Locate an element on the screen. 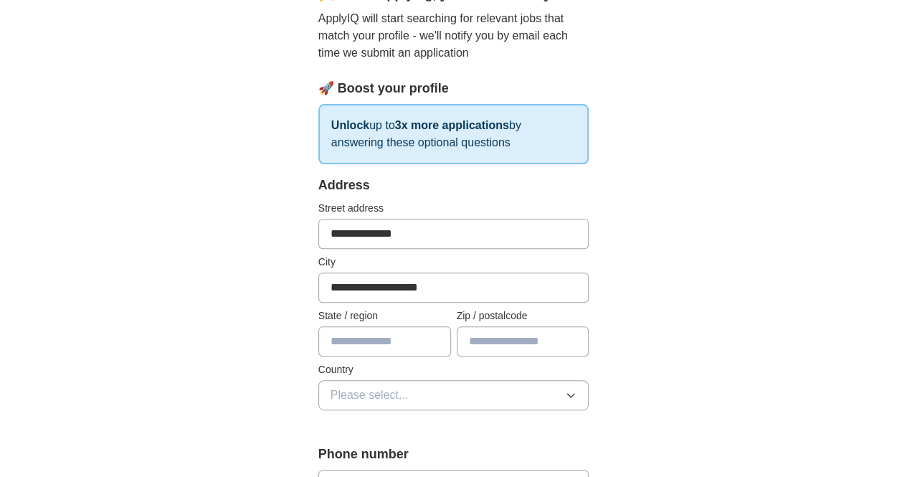  div: Address is located at coordinates (454, 185).